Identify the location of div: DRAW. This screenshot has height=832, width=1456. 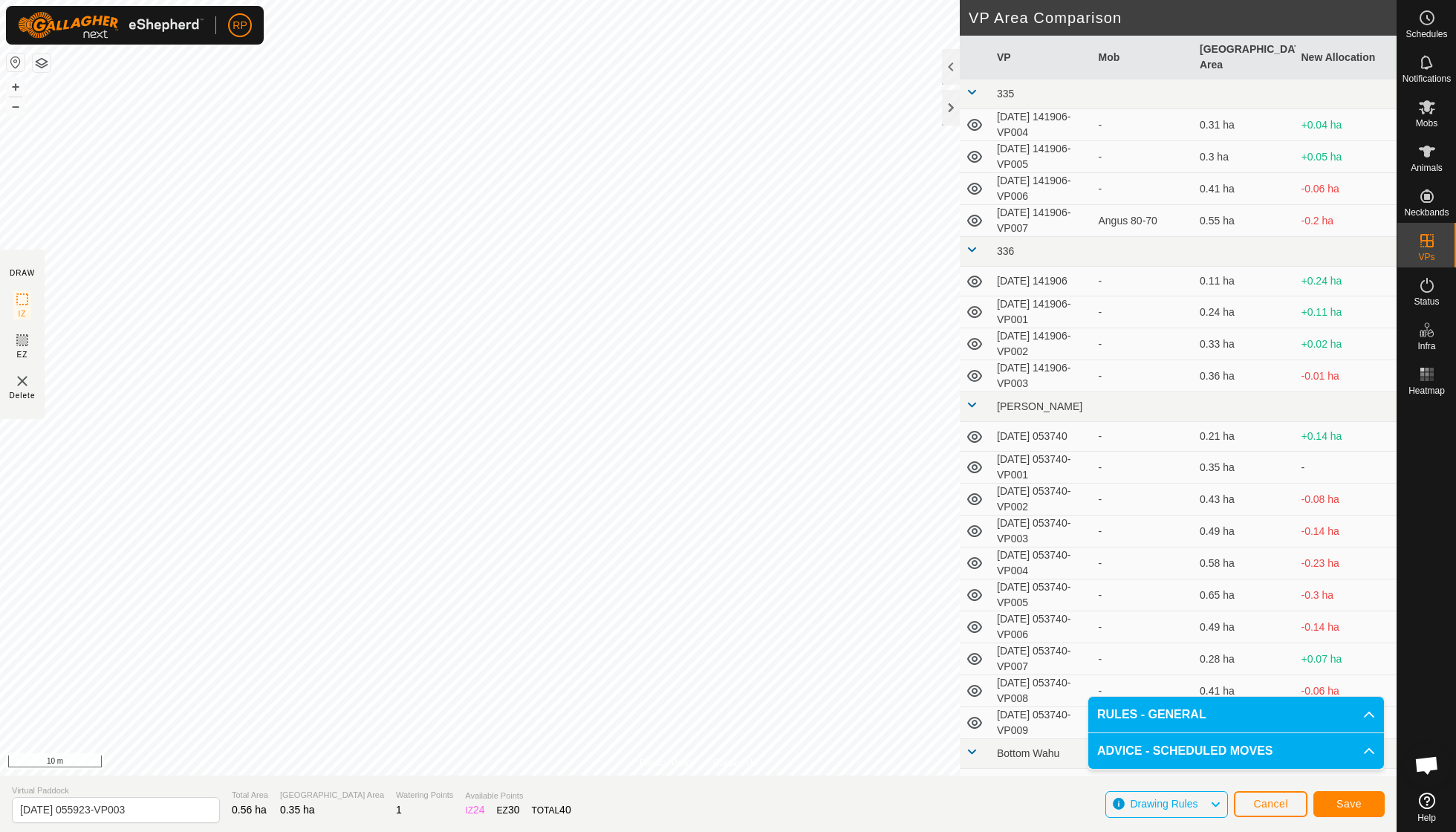
(22, 273).